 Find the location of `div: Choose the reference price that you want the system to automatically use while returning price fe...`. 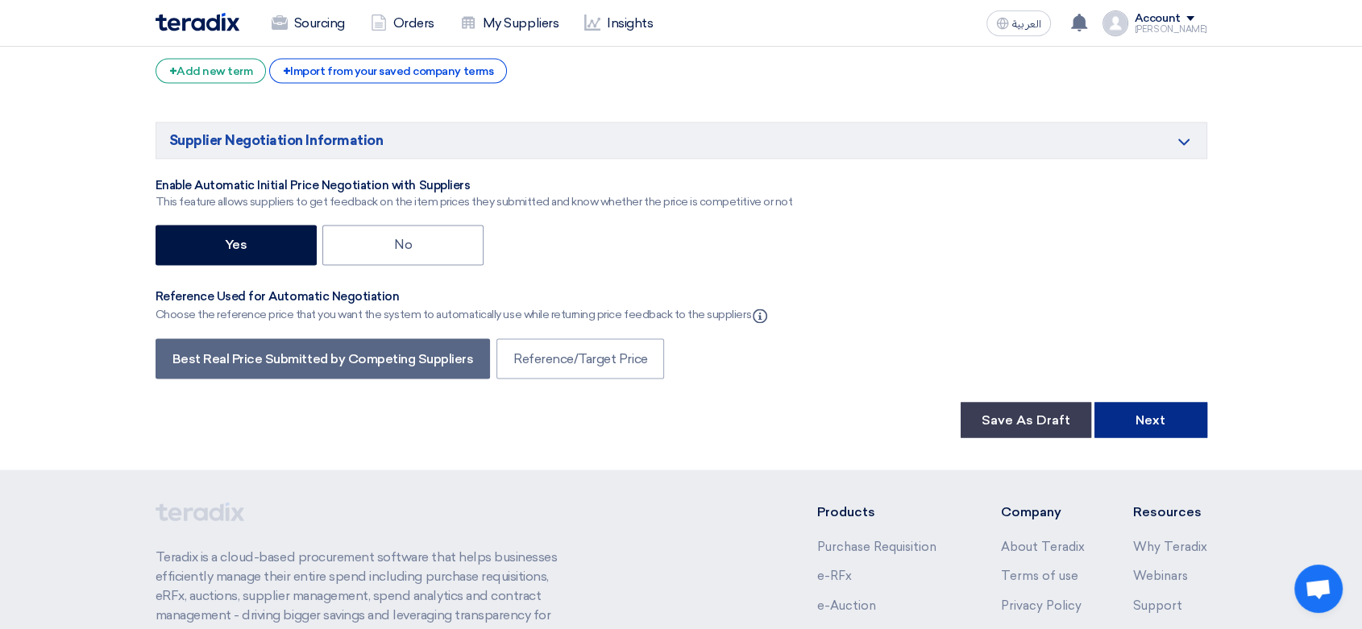

div: Choose the reference price that you want the system to automatically use while returning price fe... is located at coordinates (463, 314).